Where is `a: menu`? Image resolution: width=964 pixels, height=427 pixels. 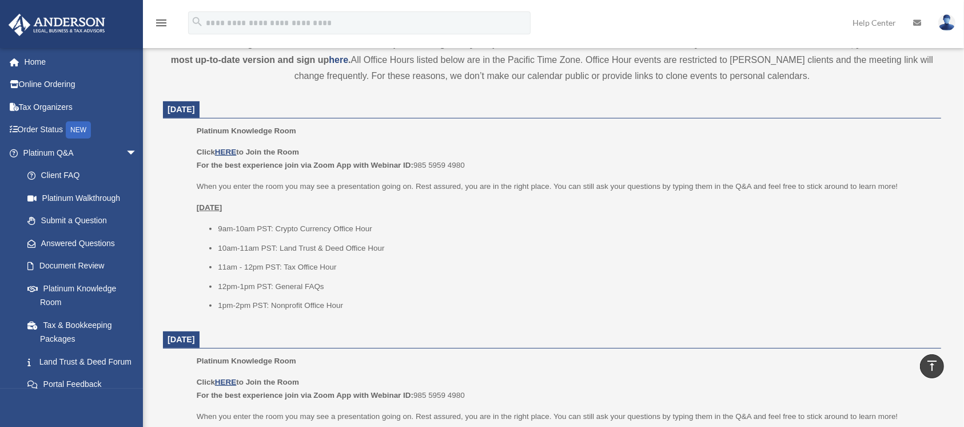
a: menu is located at coordinates (161, 25).